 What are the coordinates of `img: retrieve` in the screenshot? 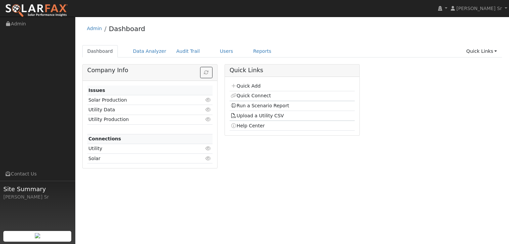 It's located at (37, 236).